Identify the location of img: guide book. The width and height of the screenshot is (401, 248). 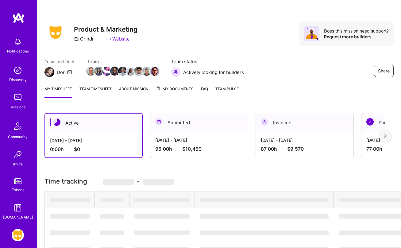
(18, 207).